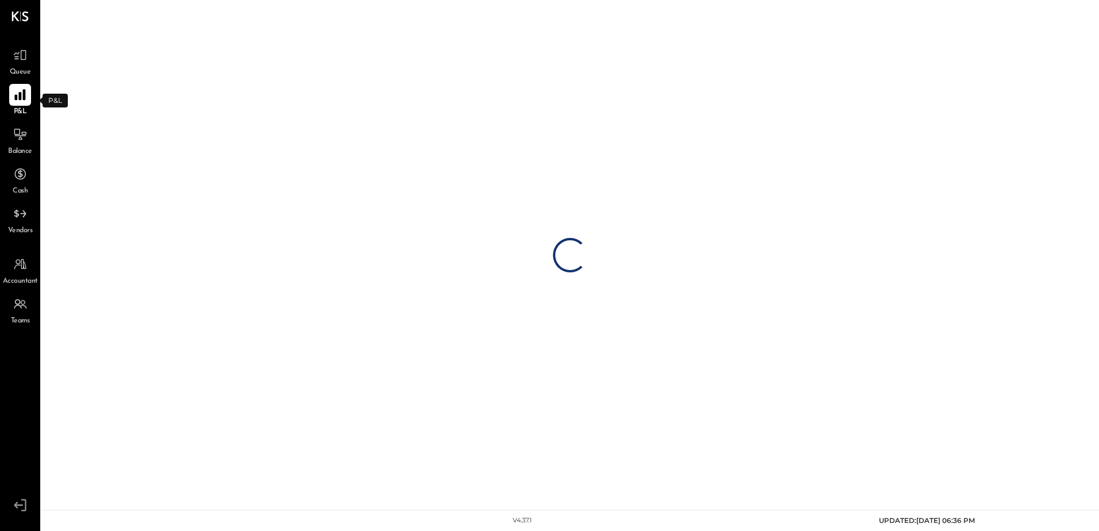 The width and height of the screenshot is (1099, 531). What do you see at coordinates (20, 180) in the screenshot?
I see `a: Cash` at bounding box center [20, 180].